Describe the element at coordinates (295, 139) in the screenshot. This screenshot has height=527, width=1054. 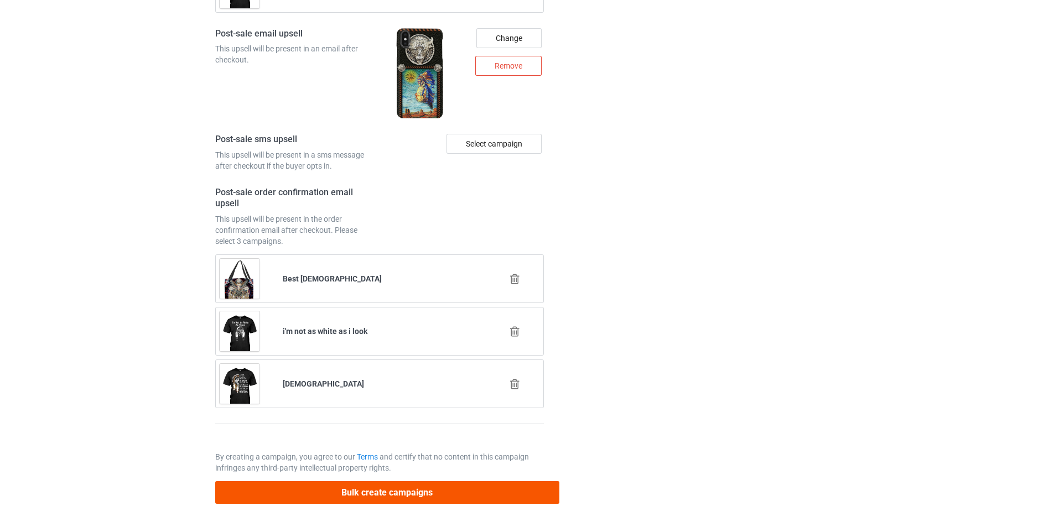
I see `h4: Post-sale sms upsell` at that location.